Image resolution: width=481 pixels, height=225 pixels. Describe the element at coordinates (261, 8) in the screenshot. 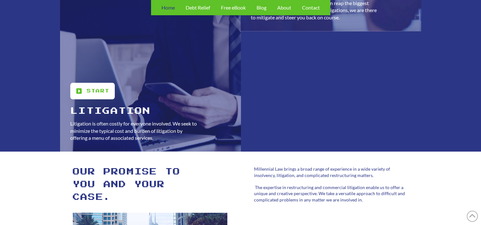

I see `span: Blog` at that location.